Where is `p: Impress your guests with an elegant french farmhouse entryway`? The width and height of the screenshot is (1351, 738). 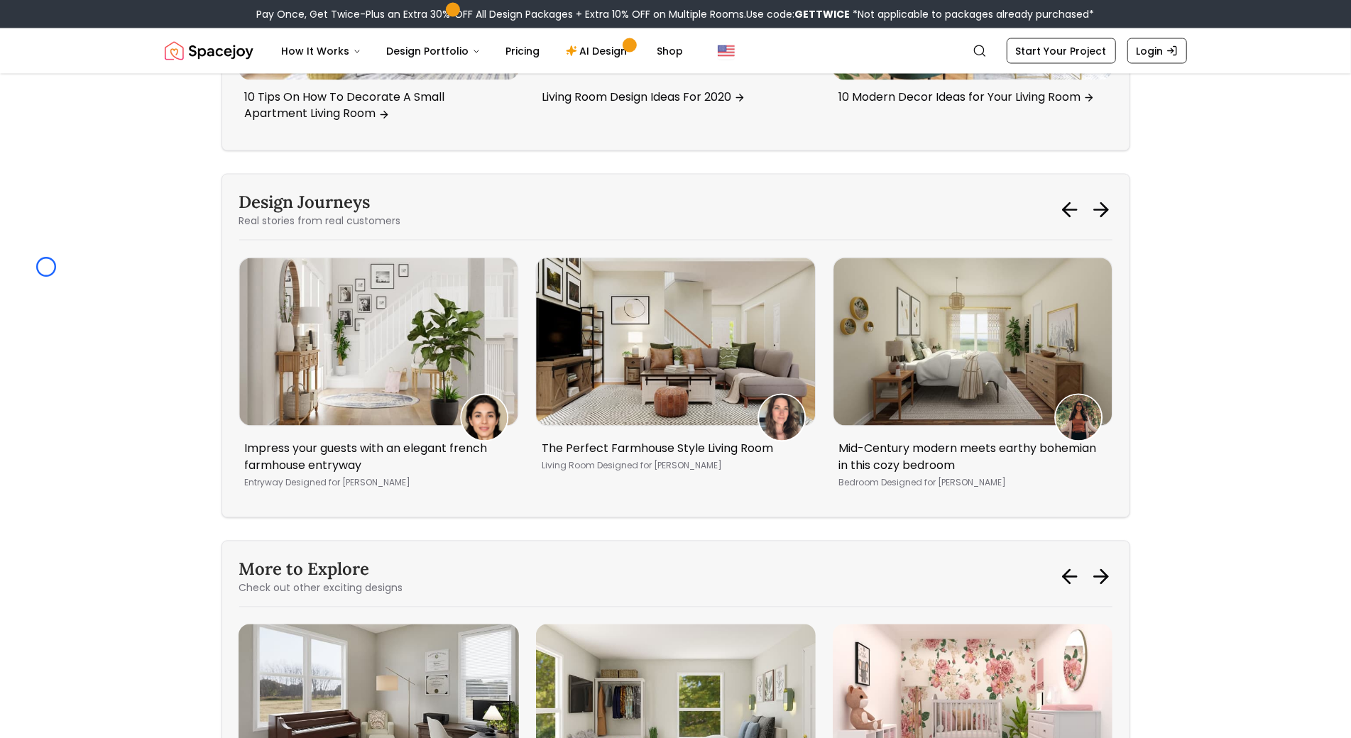
p: Impress your guests with an elegant french farmhouse entryway is located at coordinates (375, 458).